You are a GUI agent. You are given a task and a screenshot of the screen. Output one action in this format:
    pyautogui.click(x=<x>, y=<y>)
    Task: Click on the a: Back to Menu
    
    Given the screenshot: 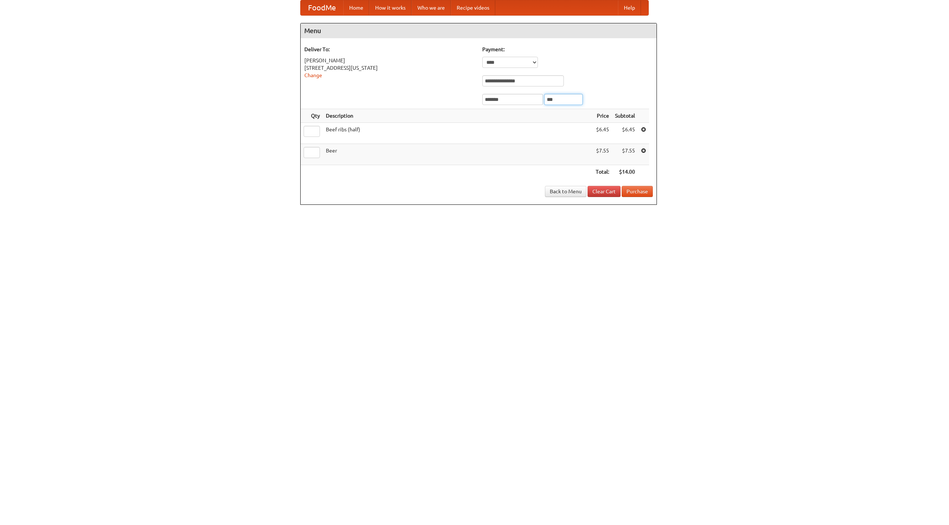 What is the action you would take?
    pyautogui.click(x=566, y=191)
    